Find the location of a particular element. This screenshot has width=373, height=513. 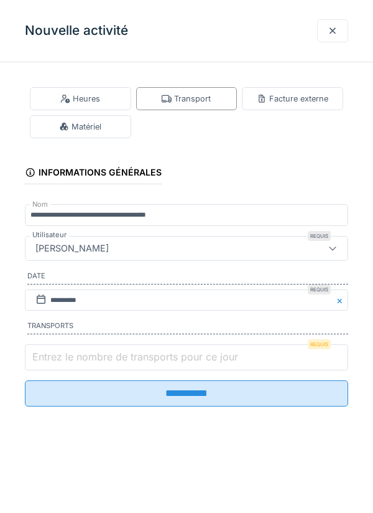

div: Informations générales is located at coordinates (93, 174).